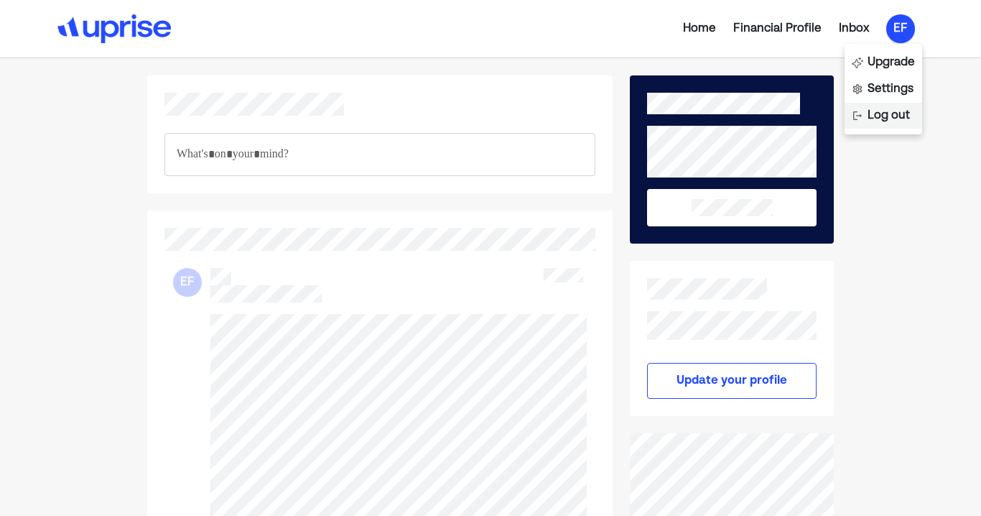 The image size is (981, 516). What do you see at coordinates (700, 29) in the screenshot?
I see `div: Home` at bounding box center [700, 29].